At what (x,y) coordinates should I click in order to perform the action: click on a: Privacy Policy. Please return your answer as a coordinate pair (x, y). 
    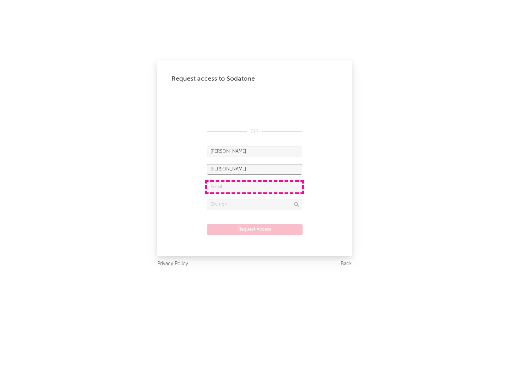
    Looking at the image, I should click on (173, 264).